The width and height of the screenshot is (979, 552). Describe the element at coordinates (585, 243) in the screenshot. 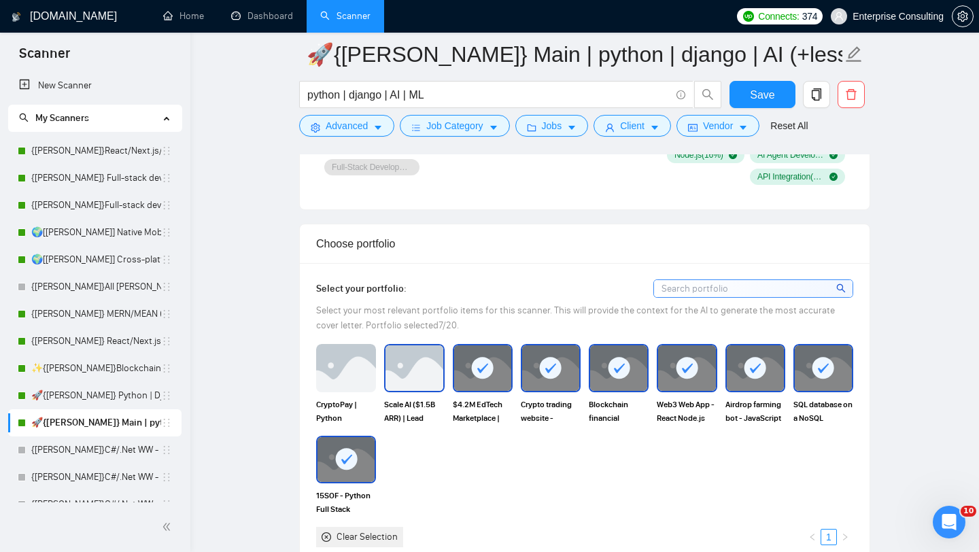

I see `div: Choose portfolio` at that location.